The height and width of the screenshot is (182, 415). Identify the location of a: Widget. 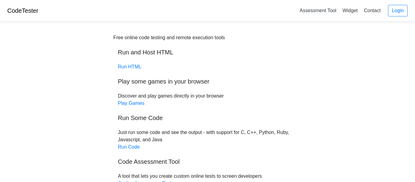
(350, 10).